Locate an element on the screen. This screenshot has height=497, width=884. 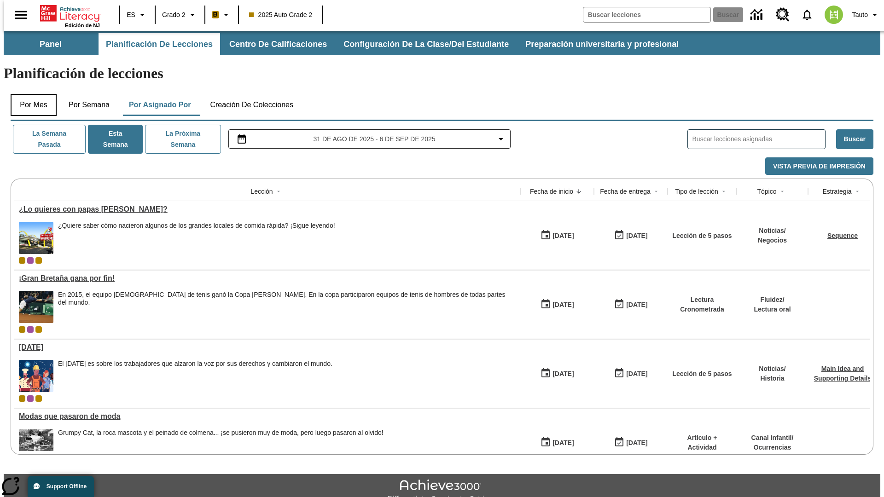
button: Escoja un nuevo avatar is located at coordinates (833, 15).